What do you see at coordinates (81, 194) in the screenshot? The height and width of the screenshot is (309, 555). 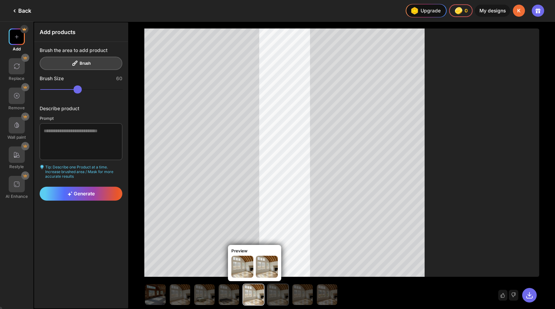 I see `span: Generate` at bounding box center [81, 194].